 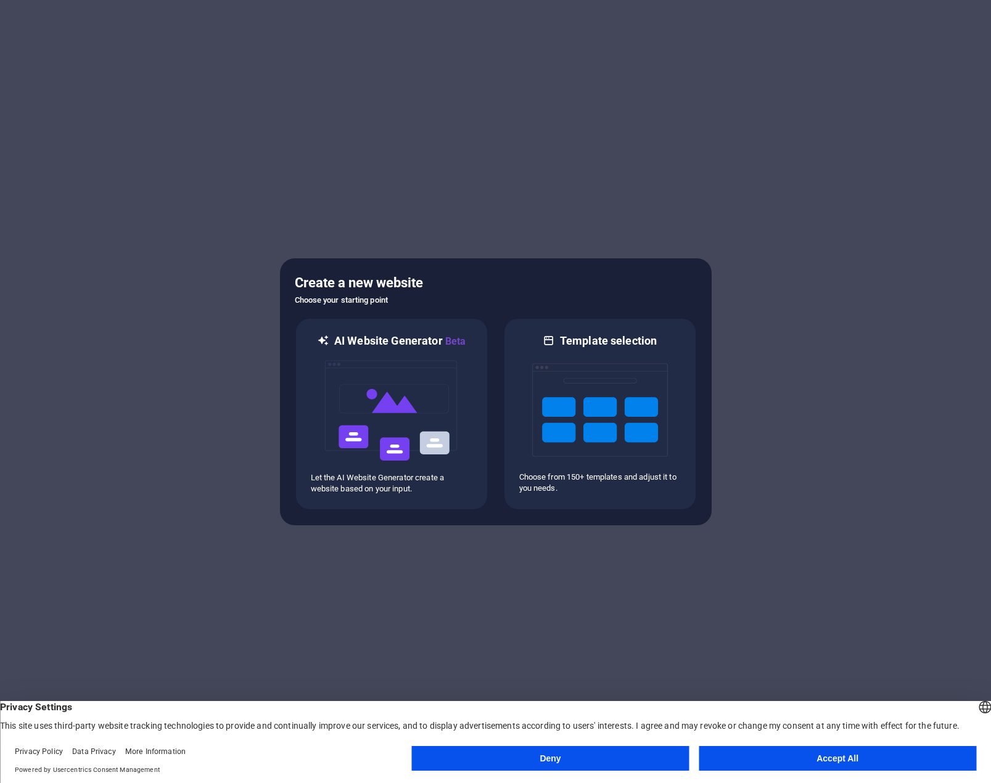 I want to click on div: AI Website GeneratorBetaaiLet the AI Website Generator create a website based on your input., so click(x=392, y=414).